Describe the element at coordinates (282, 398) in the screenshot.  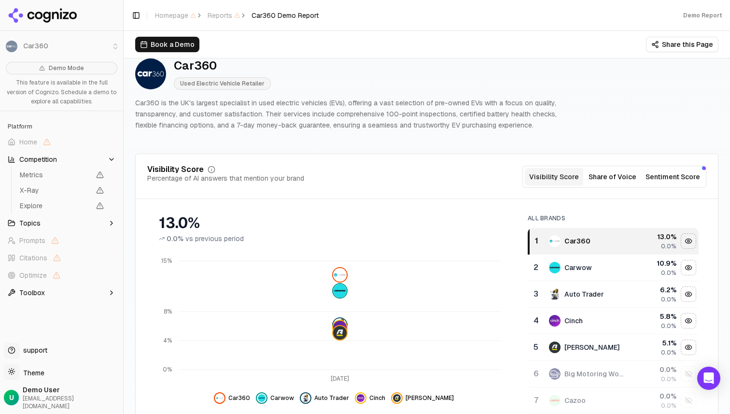
I see `span: Carwow` at that location.